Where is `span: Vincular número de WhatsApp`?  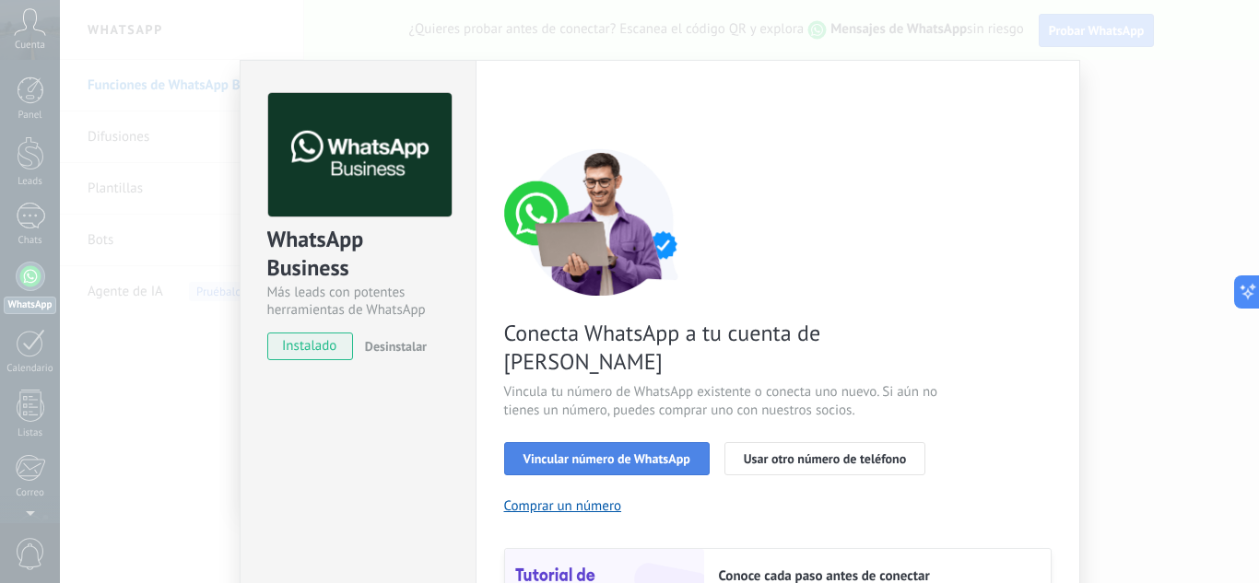
span: Vincular número de WhatsApp is located at coordinates (606, 459).